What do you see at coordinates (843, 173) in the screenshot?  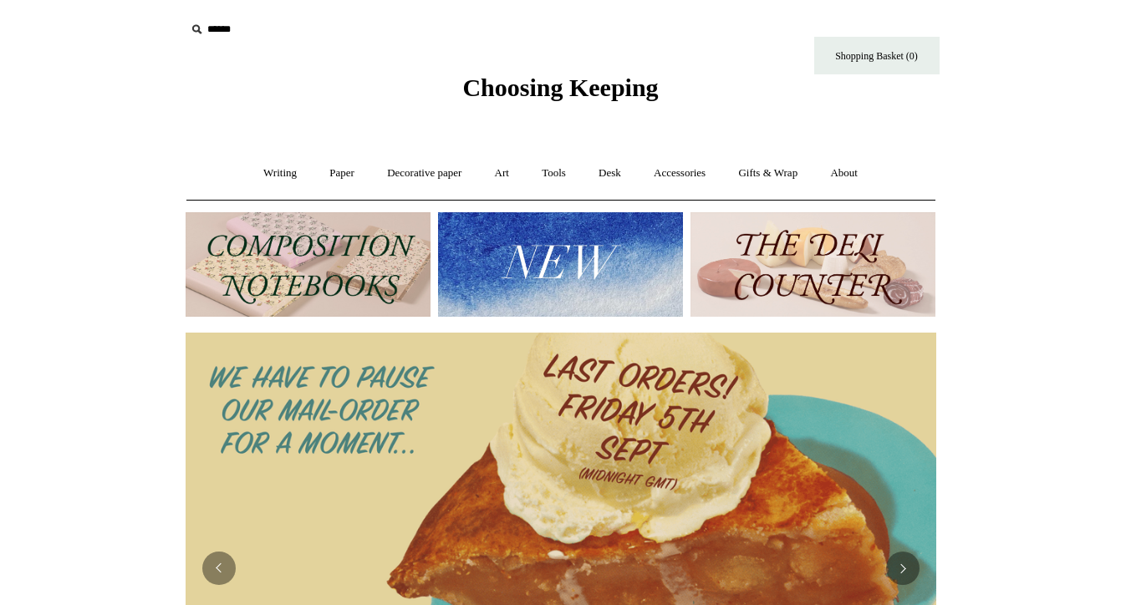 I see `a: About` at bounding box center [843, 173].